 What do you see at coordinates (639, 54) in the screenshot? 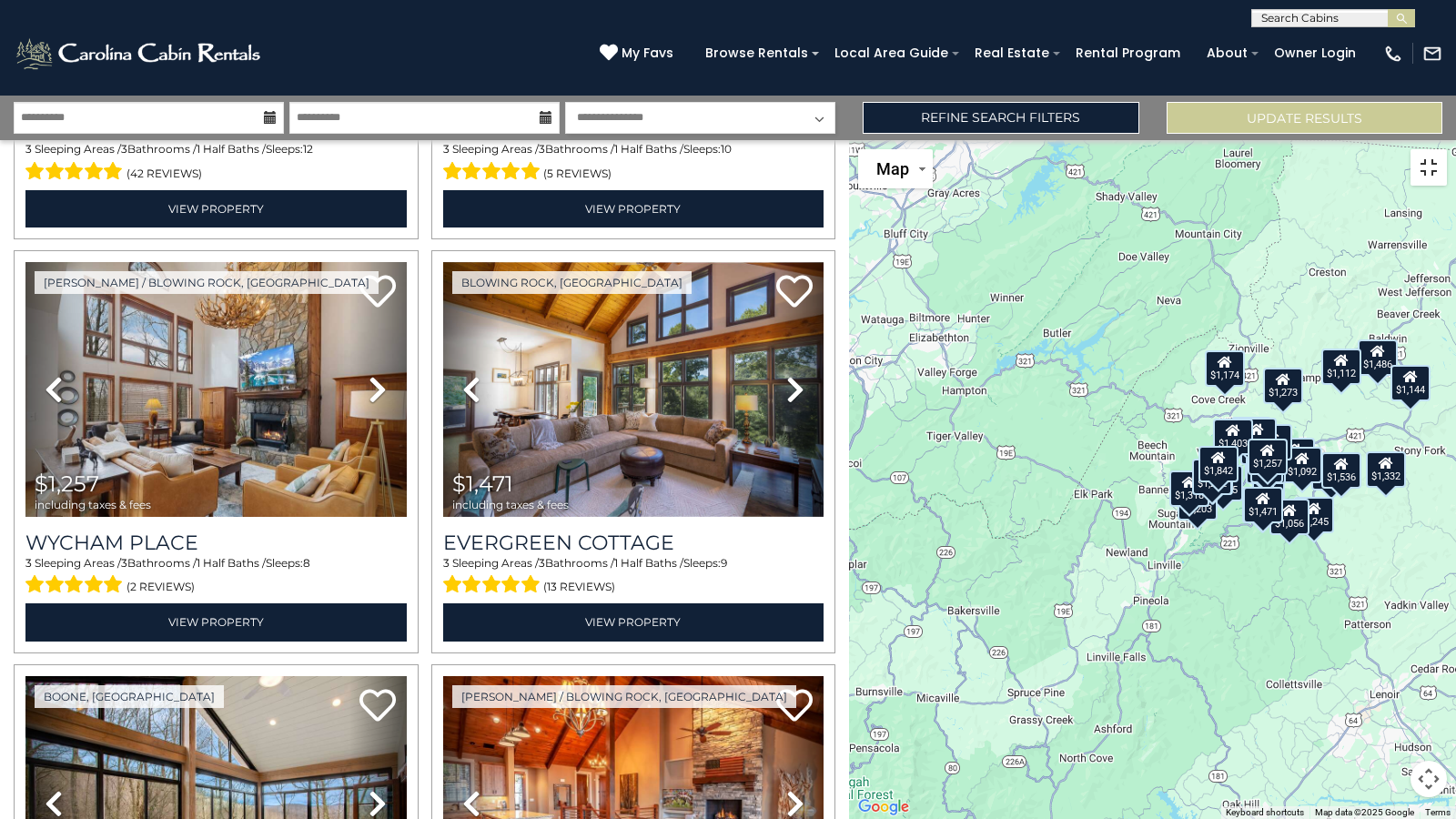
I see `a: My Favs` at bounding box center [639, 54].